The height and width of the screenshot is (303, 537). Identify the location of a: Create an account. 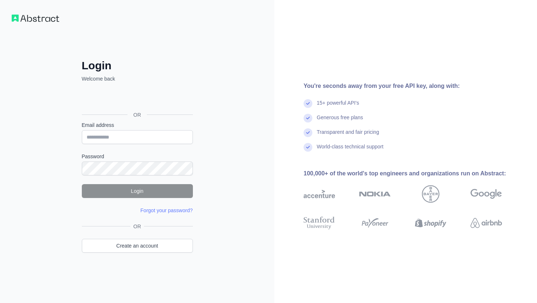
(137, 246).